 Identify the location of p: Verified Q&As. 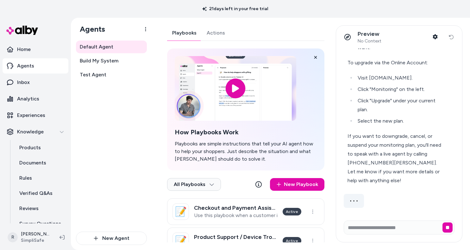
(36, 193).